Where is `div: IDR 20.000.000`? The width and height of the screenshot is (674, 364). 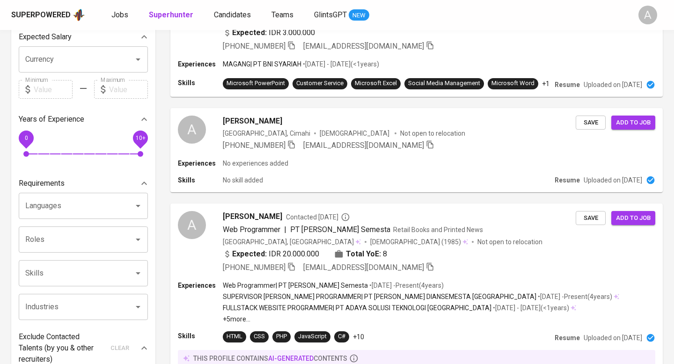
div: IDR 20.000.000 is located at coordinates (271, 254).